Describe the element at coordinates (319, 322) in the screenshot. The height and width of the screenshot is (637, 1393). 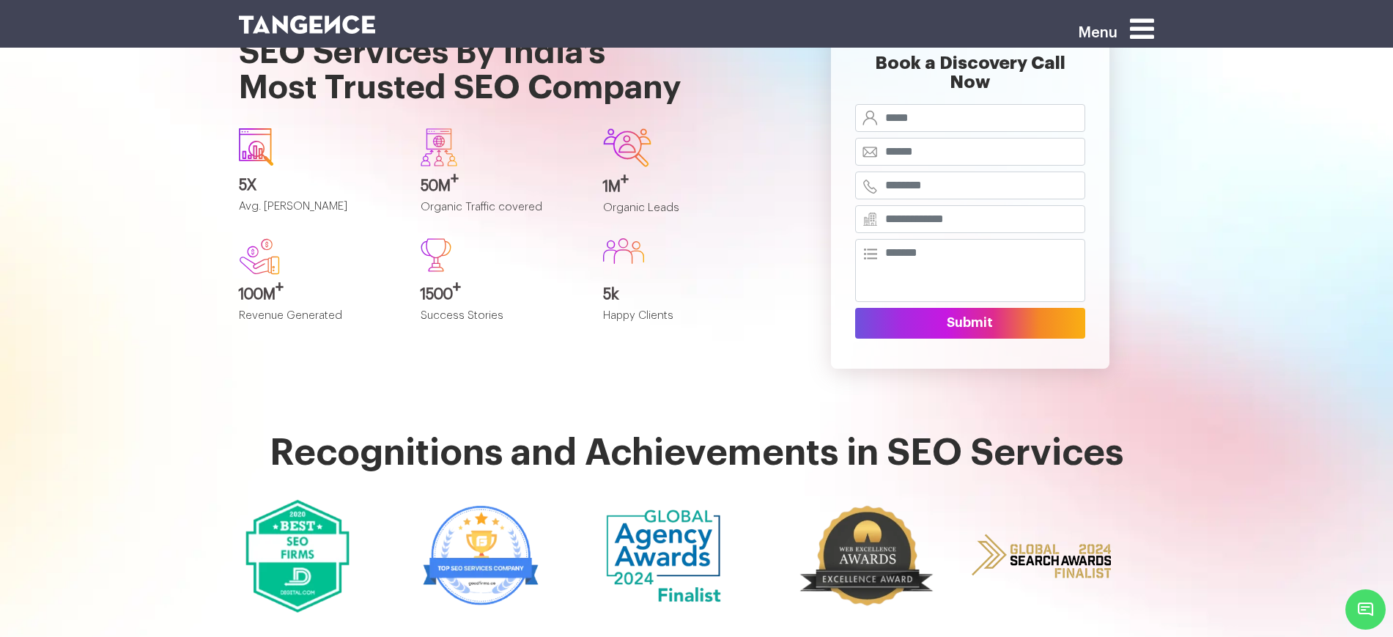
I see `p: Revenue Generated` at that location.